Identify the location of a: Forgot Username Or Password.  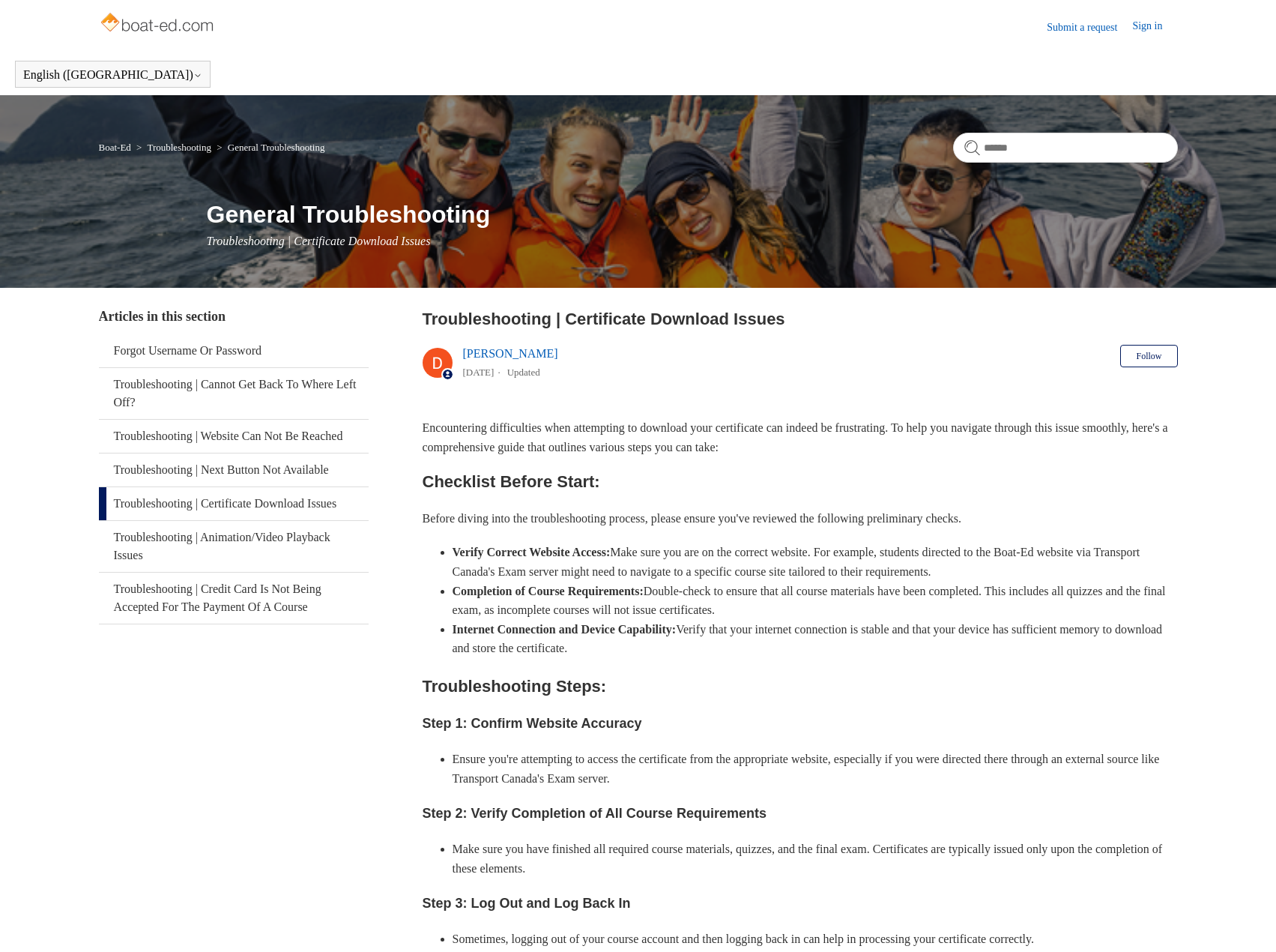
(234, 350).